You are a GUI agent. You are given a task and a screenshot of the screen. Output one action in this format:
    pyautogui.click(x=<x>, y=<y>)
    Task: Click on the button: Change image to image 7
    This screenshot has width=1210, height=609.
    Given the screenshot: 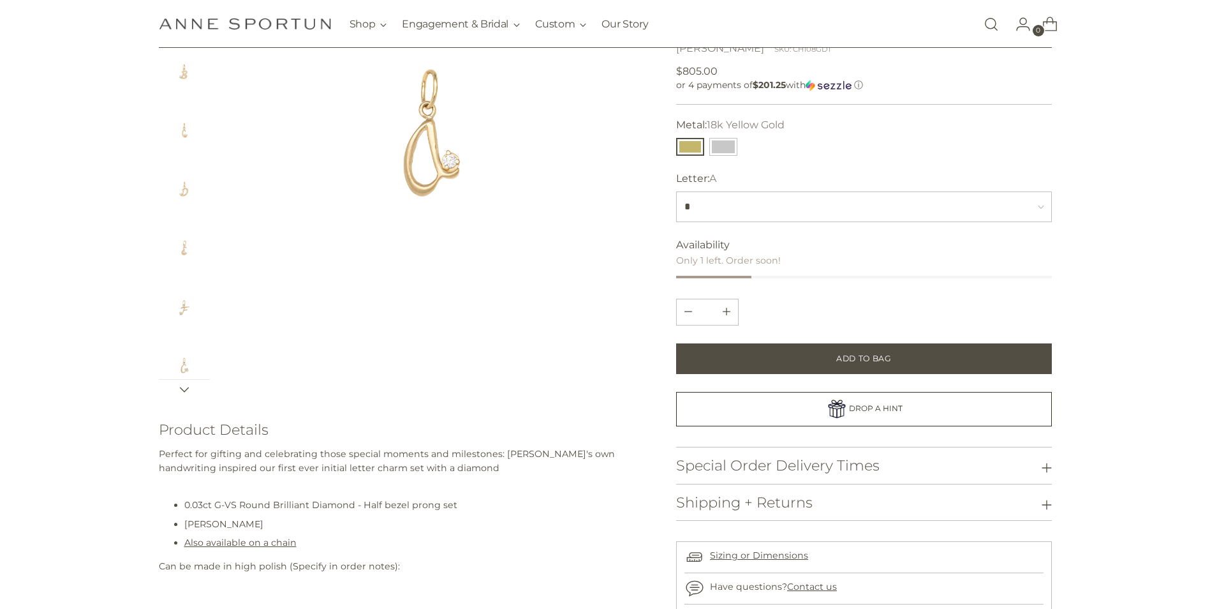 What is the action you would take?
    pyautogui.click(x=184, y=131)
    